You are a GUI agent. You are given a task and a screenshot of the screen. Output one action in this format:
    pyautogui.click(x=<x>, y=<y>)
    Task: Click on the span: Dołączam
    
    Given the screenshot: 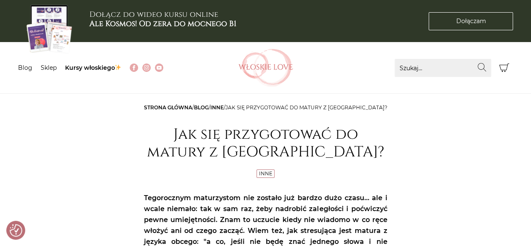 What is the action you would take?
    pyautogui.click(x=470, y=21)
    